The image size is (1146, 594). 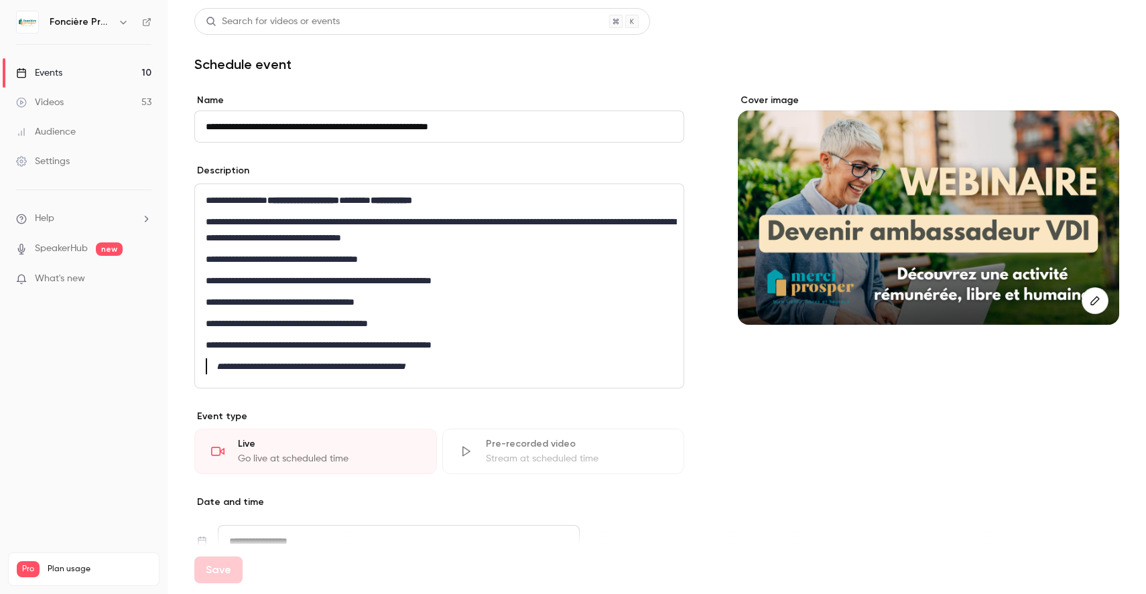 I want to click on span: Help, so click(x=44, y=218).